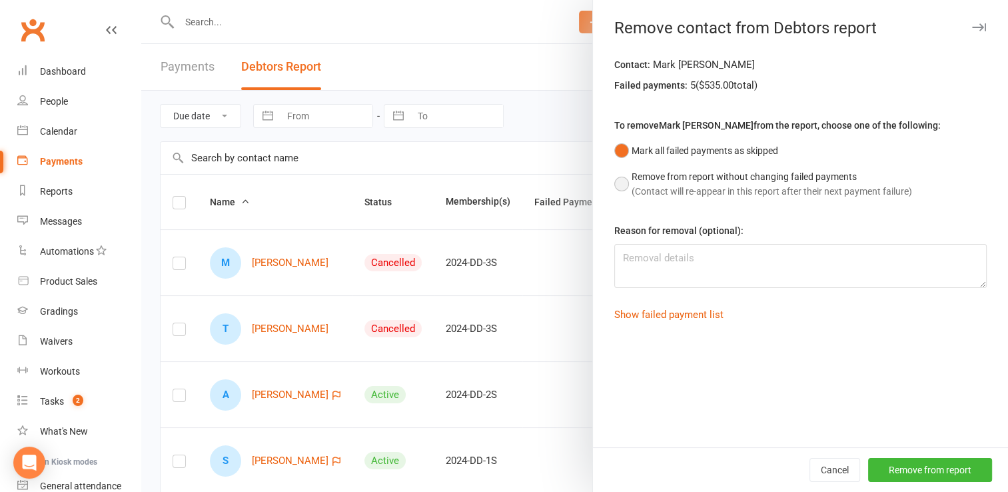 The height and width of the screenshot is (492, 1008). I want to click on label: Reason for removal (optional):, so click(679, 230).